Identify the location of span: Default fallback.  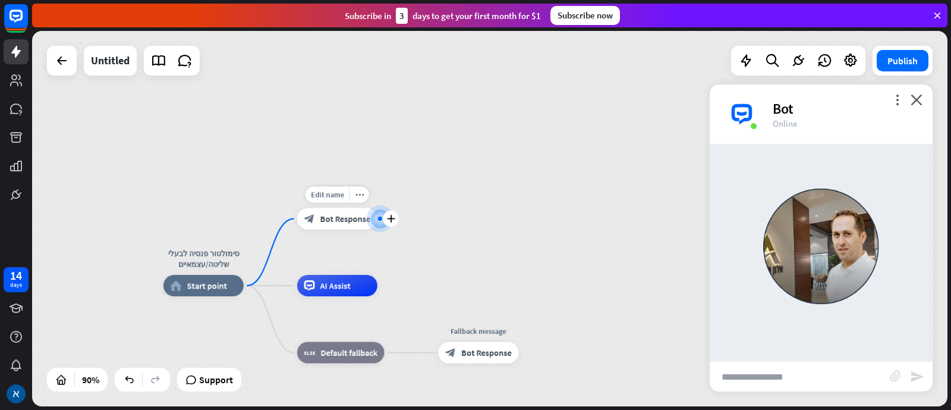
(348, 353).